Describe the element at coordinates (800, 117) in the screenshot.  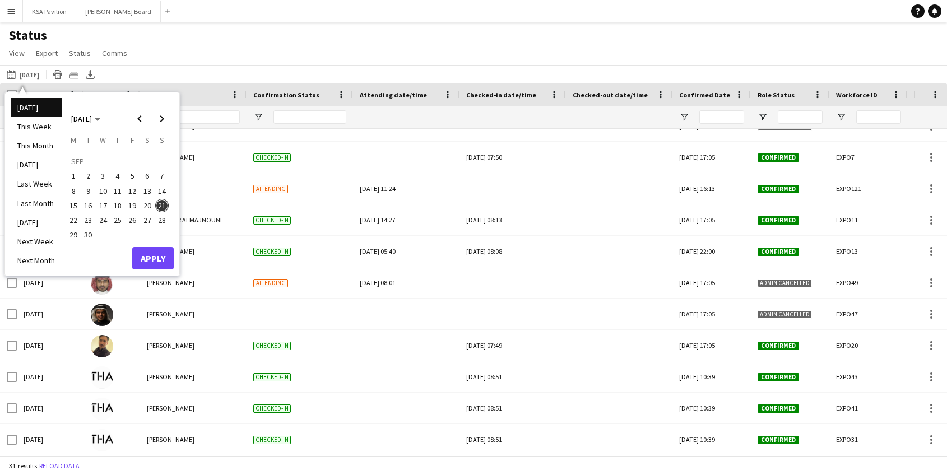
I see `input: Role Status Filter Input` at that location.